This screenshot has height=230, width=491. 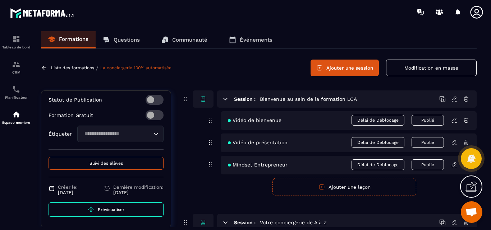 I want to click on span: Créer le:, so click(x=68, y=187).